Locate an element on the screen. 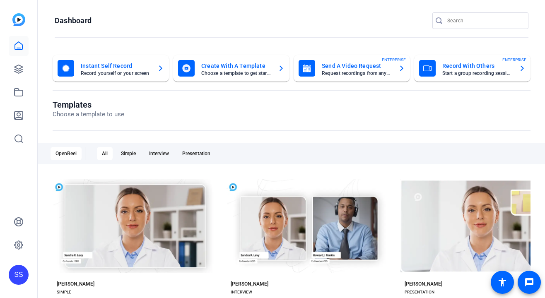 This screenshot has width=545, height=298. mat-card-title: Create With A Template is located at coordinates (236, 66).